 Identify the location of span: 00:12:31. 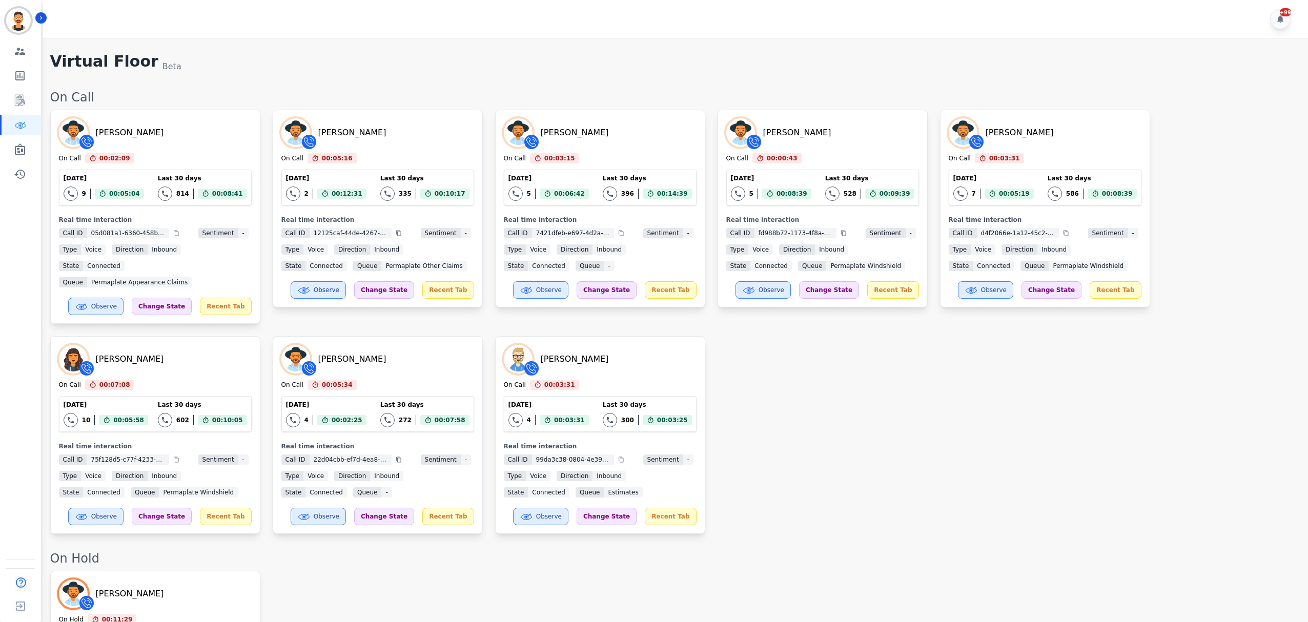
(347, 194).